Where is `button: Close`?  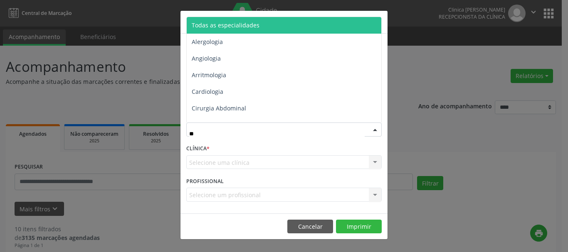
button: Close is located at coordinates (379, 21).